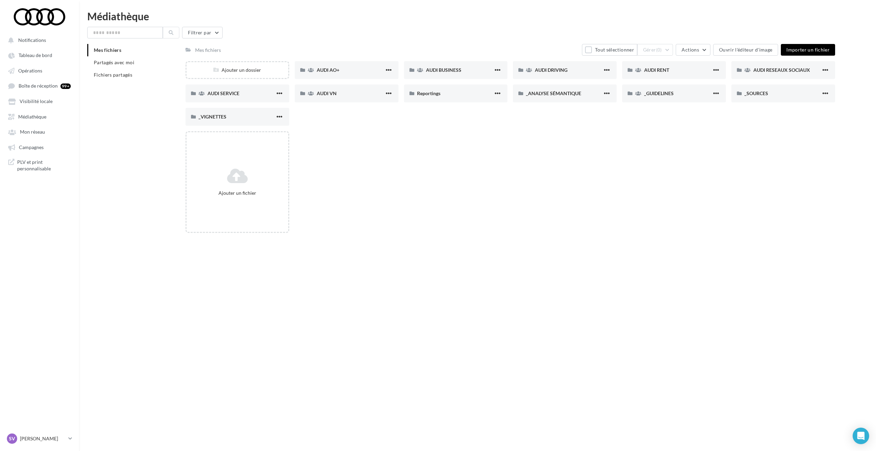 This screenshot has width=876, height=451. What do you see at coordinates (202, 33) in the screenshot?
I see `button: Filtrer par` at bounding box center [202, 33].